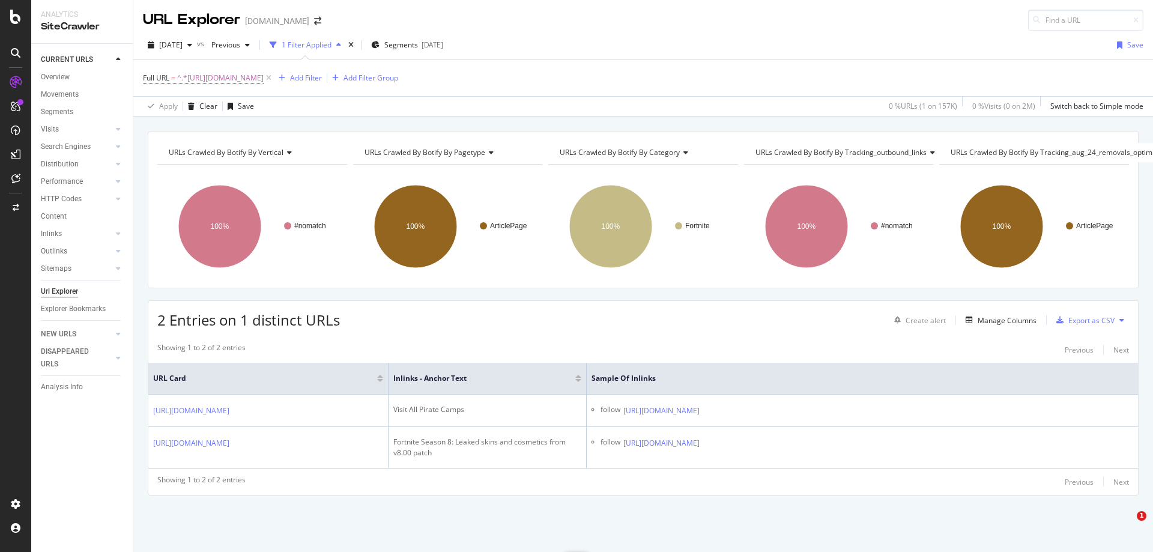  What do you see at coordinates (351, 45) in the screenshot?
I see `div: times` at bounding box center [351, 45].